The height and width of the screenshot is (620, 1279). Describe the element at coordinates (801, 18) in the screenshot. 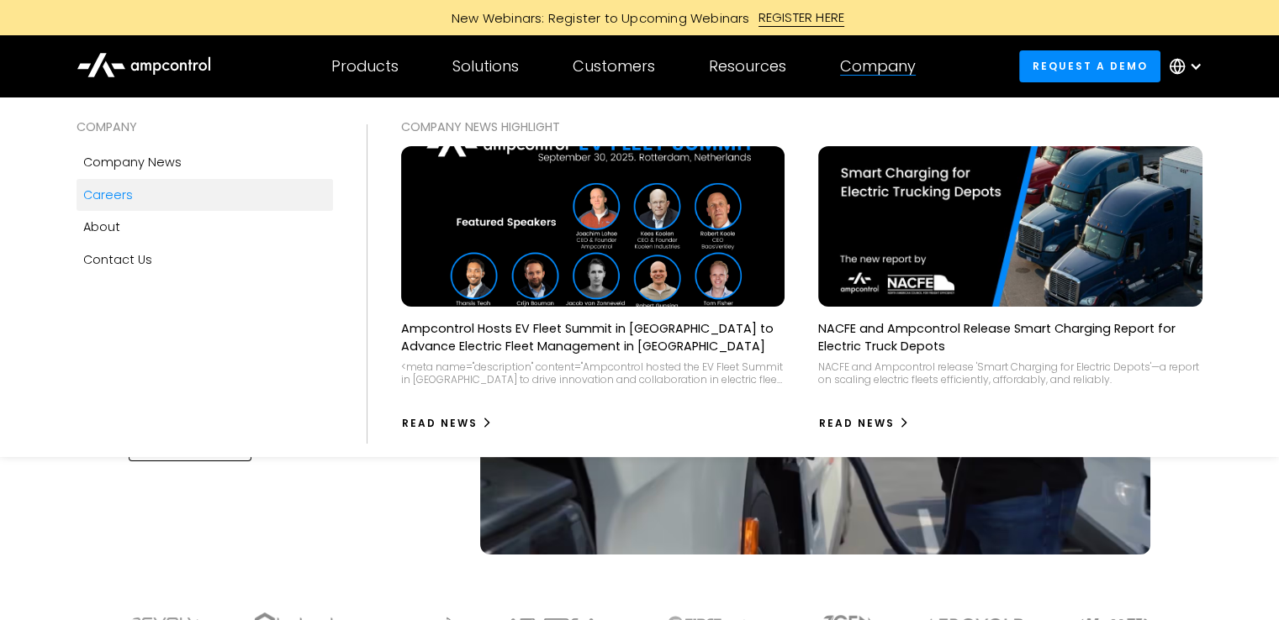

I see `div: REGISTER HERE` at that location.